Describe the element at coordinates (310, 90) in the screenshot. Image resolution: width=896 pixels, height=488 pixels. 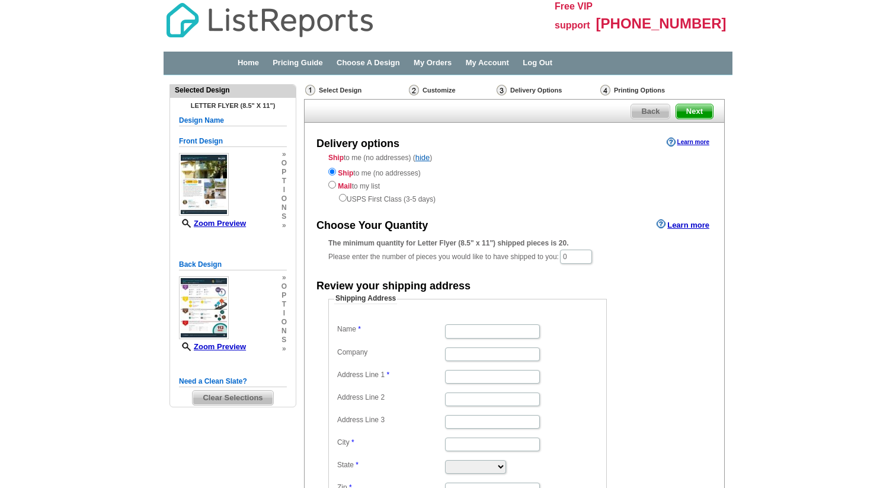
I see `img: Select Design` at that location.